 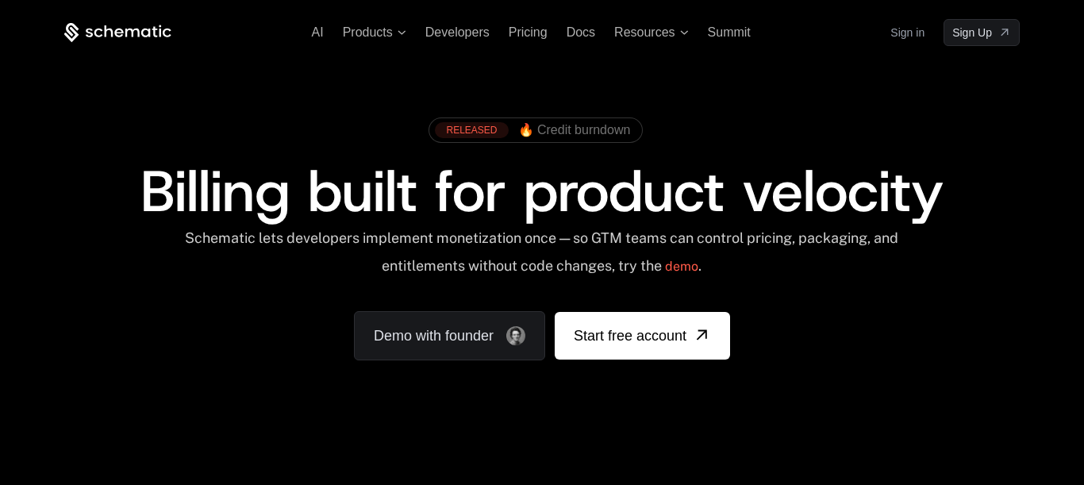 I want to click on a: Summit, so click(x=729, y=32).